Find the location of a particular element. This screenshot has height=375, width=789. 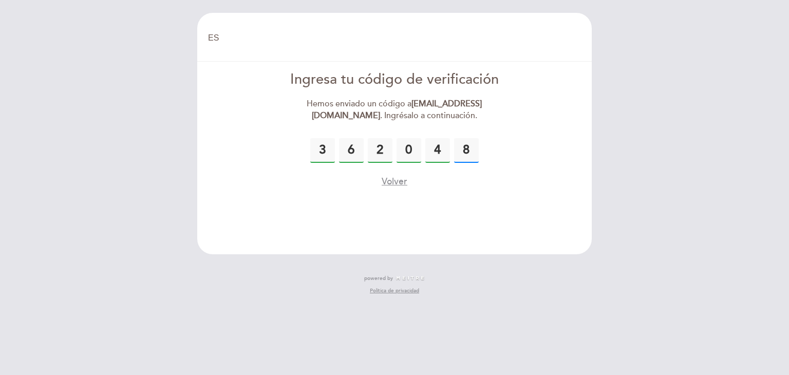

span: powered by is located at coordinates (378, 278).